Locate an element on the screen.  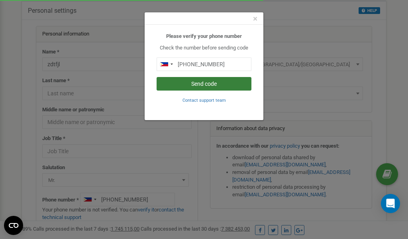
a: Contact support team is located at coordinates (204, 100).